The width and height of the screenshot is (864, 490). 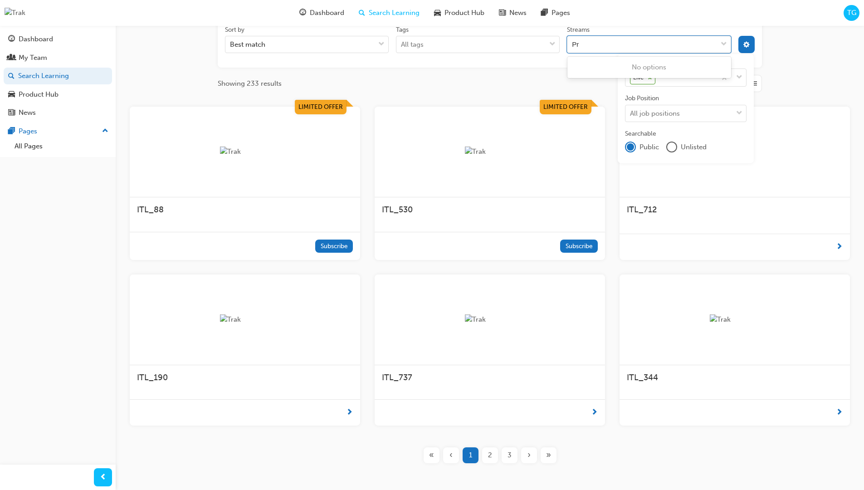 I want to click on div: Pages, so click(x=28, y=131).